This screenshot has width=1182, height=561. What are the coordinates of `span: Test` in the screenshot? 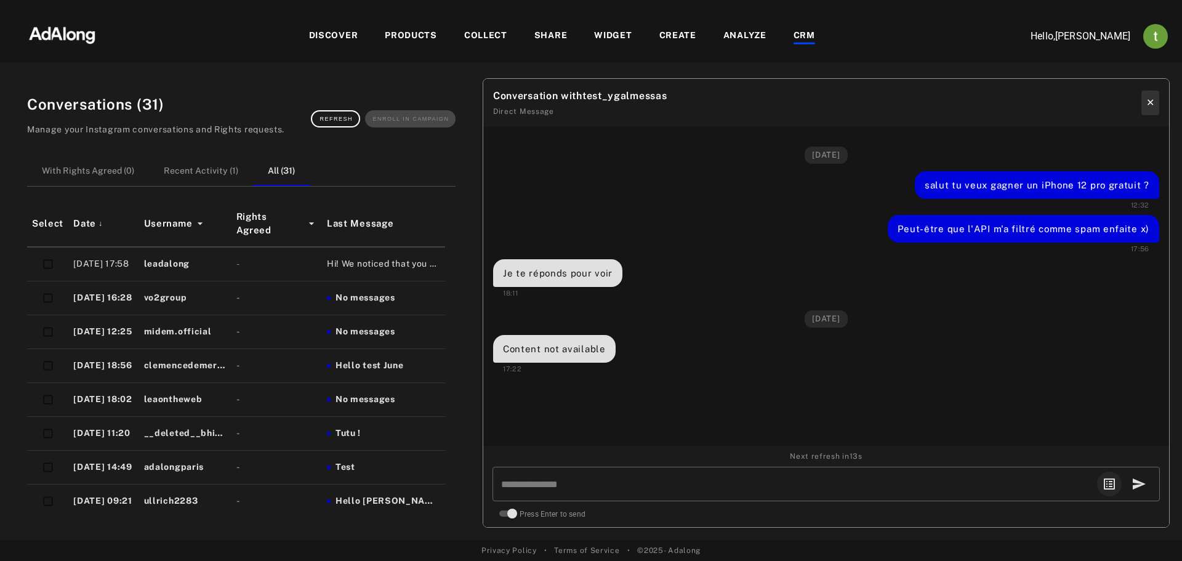 It's located at (345, 466).